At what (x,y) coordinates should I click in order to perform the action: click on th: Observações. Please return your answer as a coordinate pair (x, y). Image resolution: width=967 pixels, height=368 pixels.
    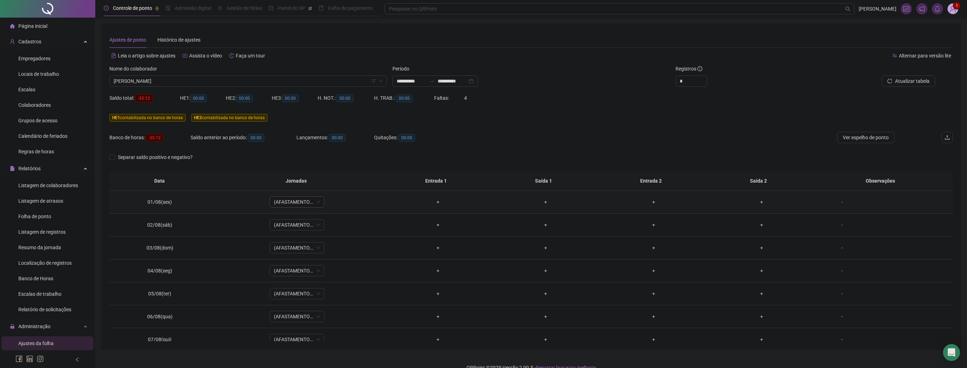
    Looking at the image, I should click on (880, 181).